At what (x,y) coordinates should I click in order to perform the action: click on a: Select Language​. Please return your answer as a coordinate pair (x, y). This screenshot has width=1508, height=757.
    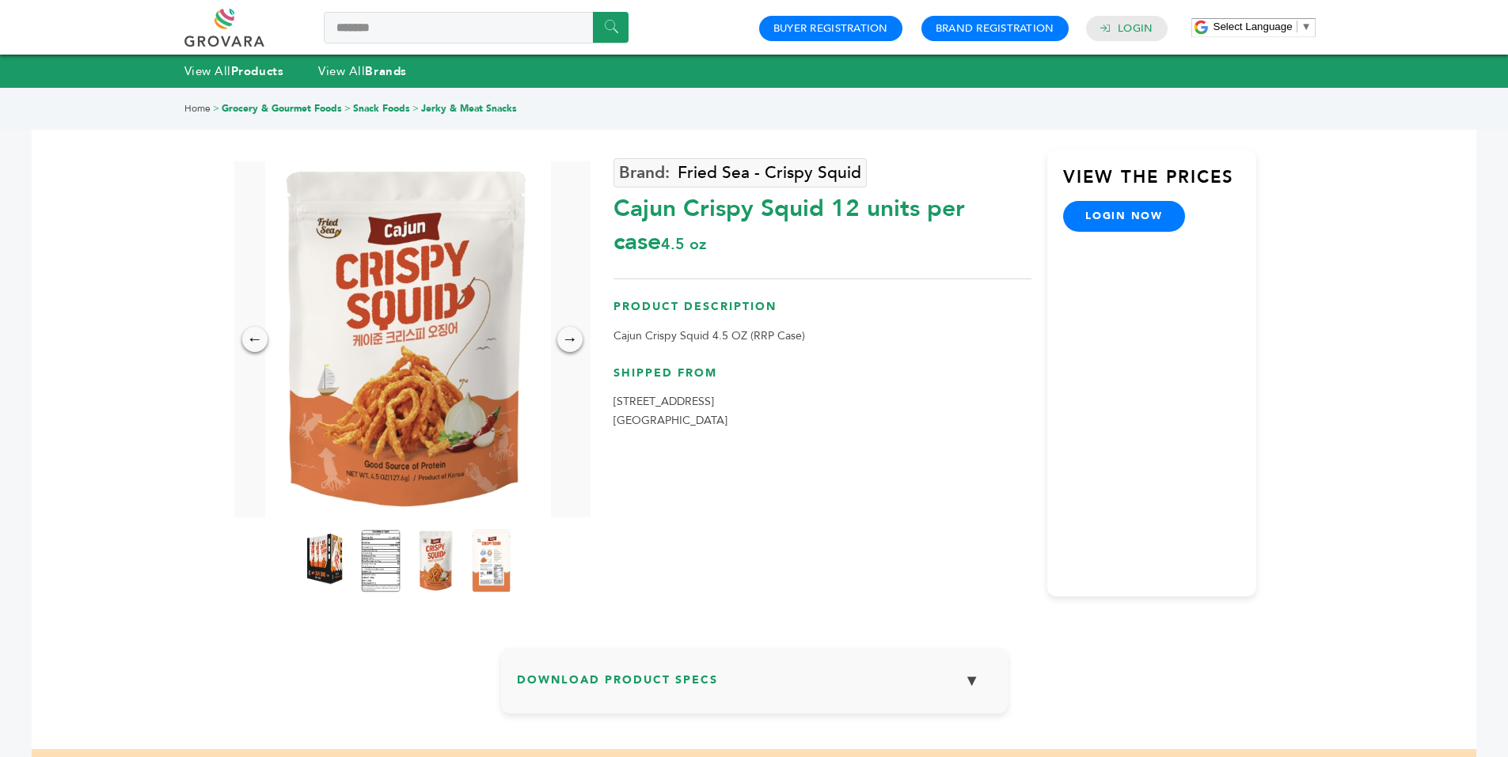
    Looking at the image, I should click on (1262, 26).